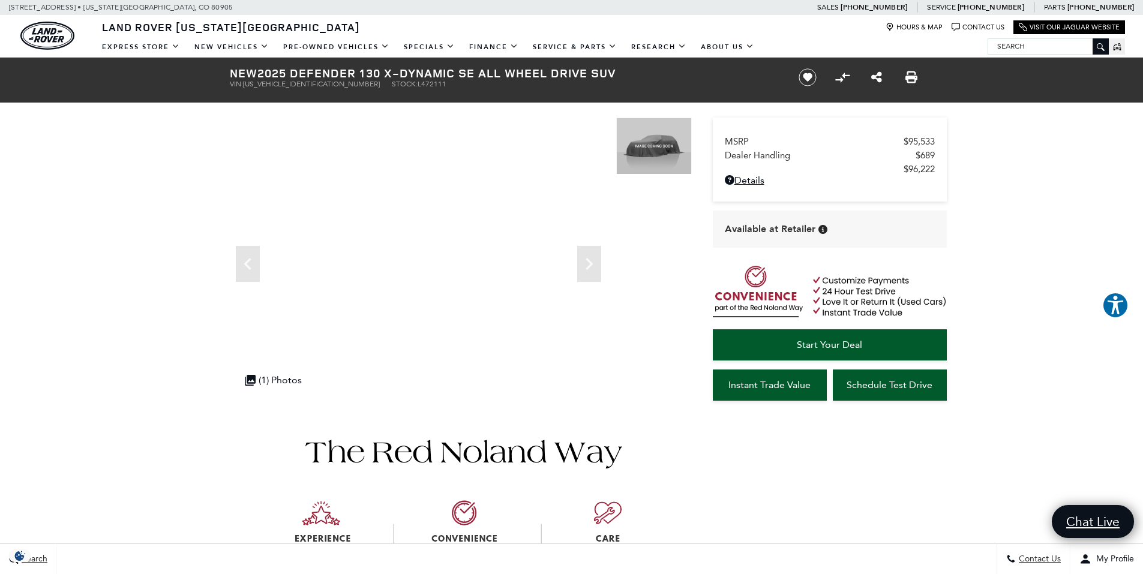  What do you see at coordinates (1115, 305) in the screenshot?
I see `button: Explore your accessibility options` at bounding box center [1115, 305].